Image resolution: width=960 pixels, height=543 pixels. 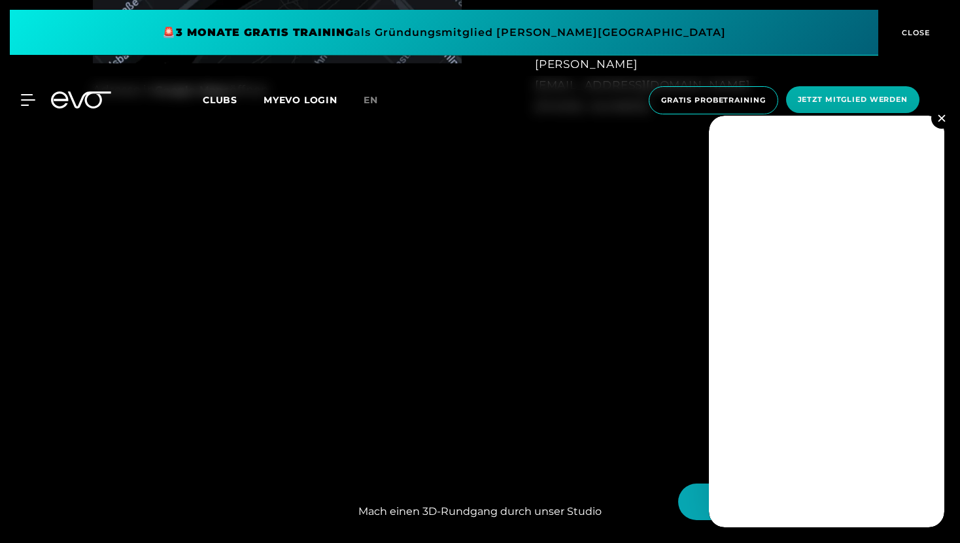 I want to click on a: MYEVO LOGIN, so click(x=300, y=100).